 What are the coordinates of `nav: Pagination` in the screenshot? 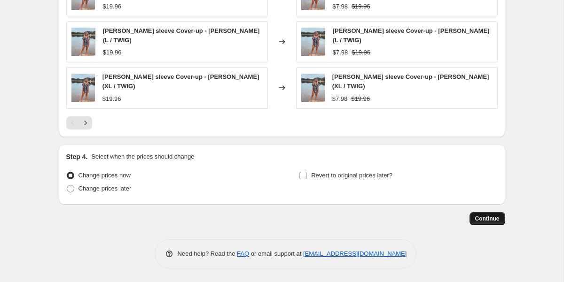 It's located at (79, 123).